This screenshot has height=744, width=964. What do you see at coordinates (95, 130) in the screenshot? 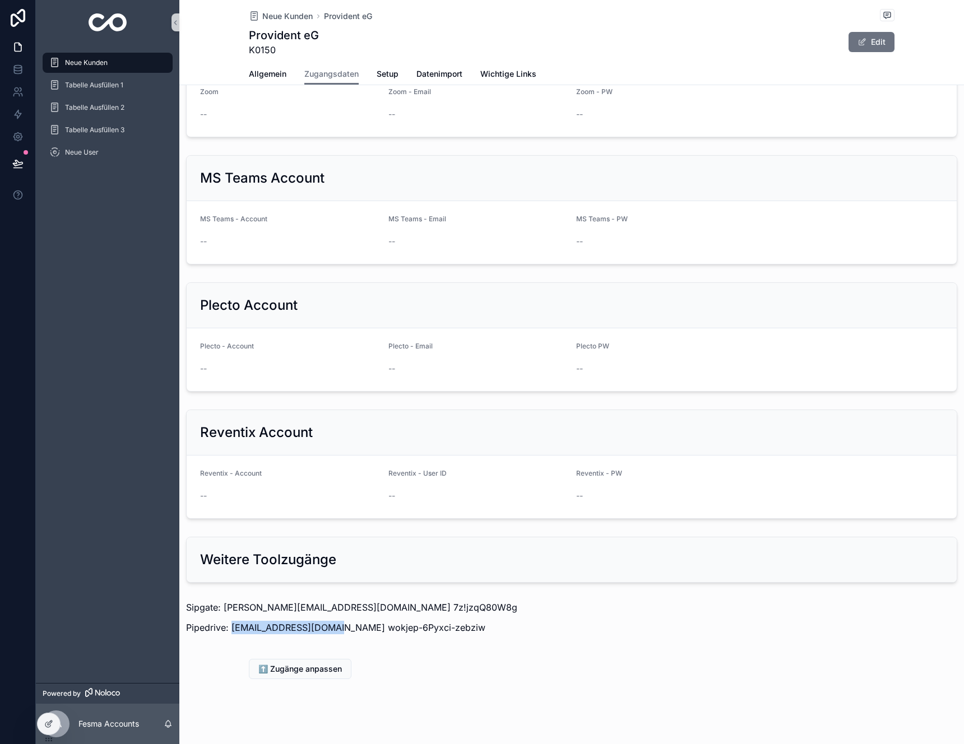
I see `span: Tabelle Ausfüllen 3` at bounding box center [95, 130].